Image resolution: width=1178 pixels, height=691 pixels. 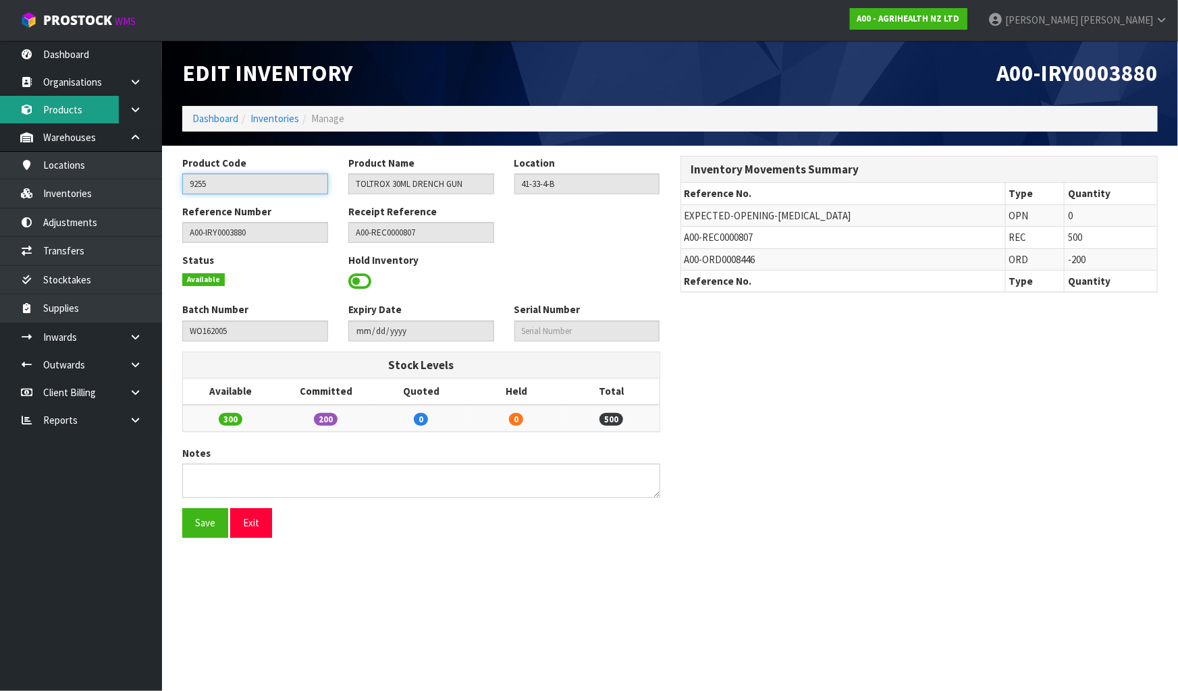 What do you see at coordinates (325, 419) in the screenshot?
I see `span: 200` at bounding box center [325, 419].